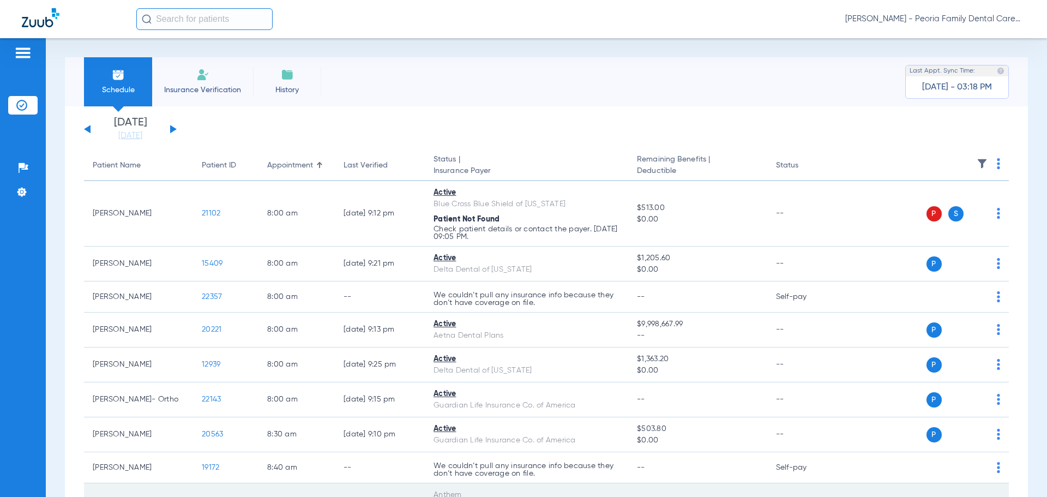 The width and height of the screenshot is (1047, 497). I want to click on span: Insurance Verification, so click(202, 90).